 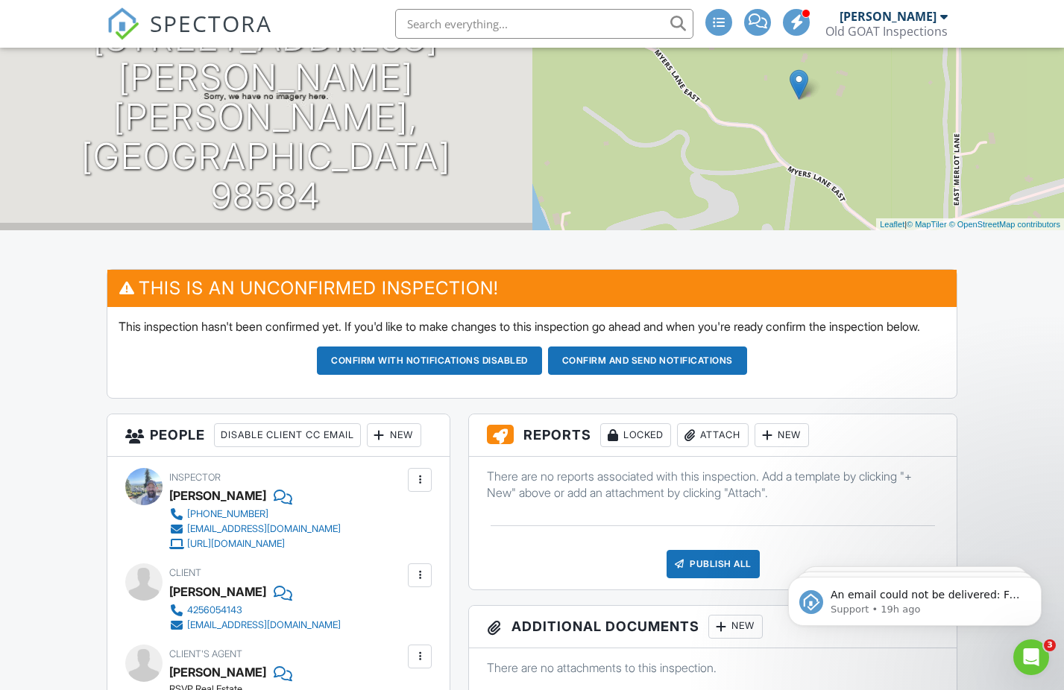 What do you see at coordinates (185, 573) in the screenshot?
I see `span: Client` at bounding box center [185, 573].